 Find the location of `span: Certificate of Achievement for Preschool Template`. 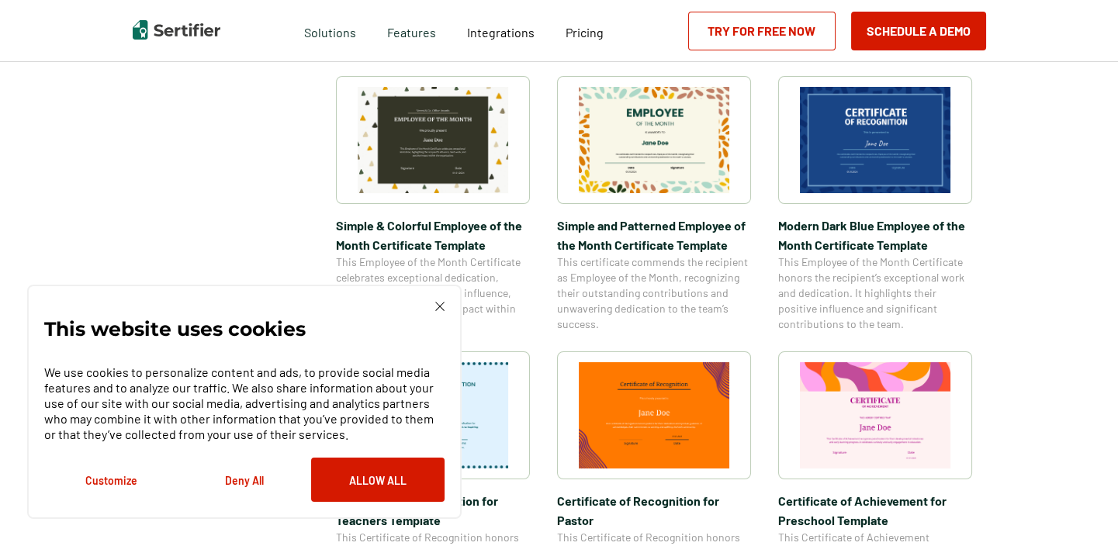

span: Certificate of Achievement for Preschool Template is located at coordinates (875, 511).